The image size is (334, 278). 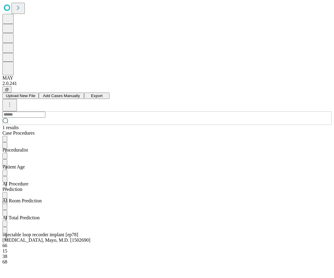 What do you see at coordinates (139, 246) in the screenshot?
I see `div: 66` at bounding box center [139, 246].